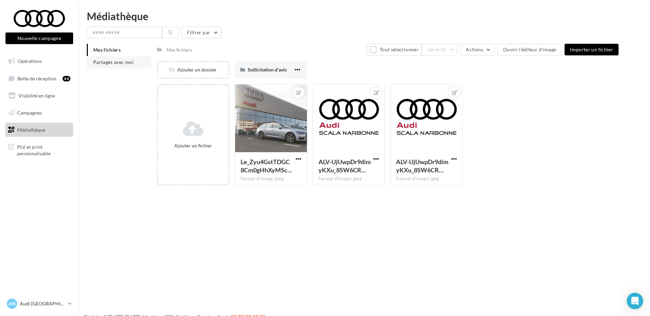  What do you see at coordinates (30, 61) in the screenshot?
I see `span: Opérations` at bounding box center [30, 61].